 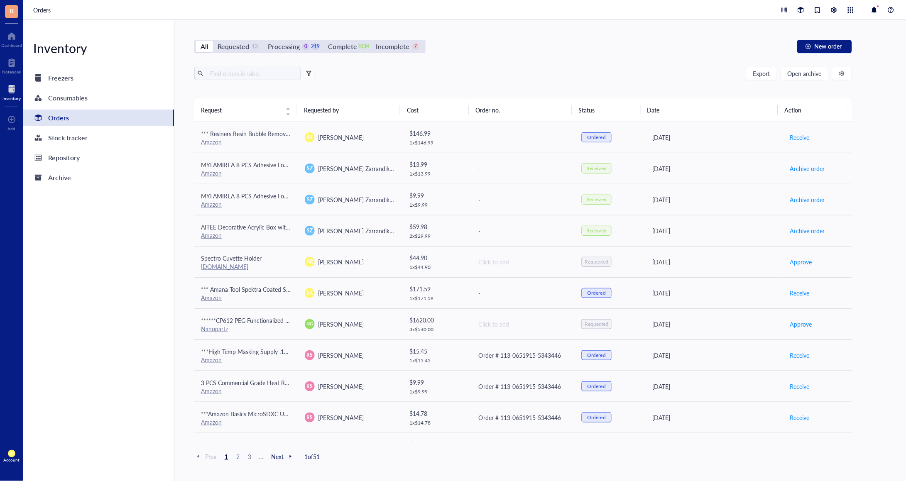 What do you see at coordinates (437, 164) in the screenshot?
I see `div: $ 13.99` at bounding box center [437, 164].